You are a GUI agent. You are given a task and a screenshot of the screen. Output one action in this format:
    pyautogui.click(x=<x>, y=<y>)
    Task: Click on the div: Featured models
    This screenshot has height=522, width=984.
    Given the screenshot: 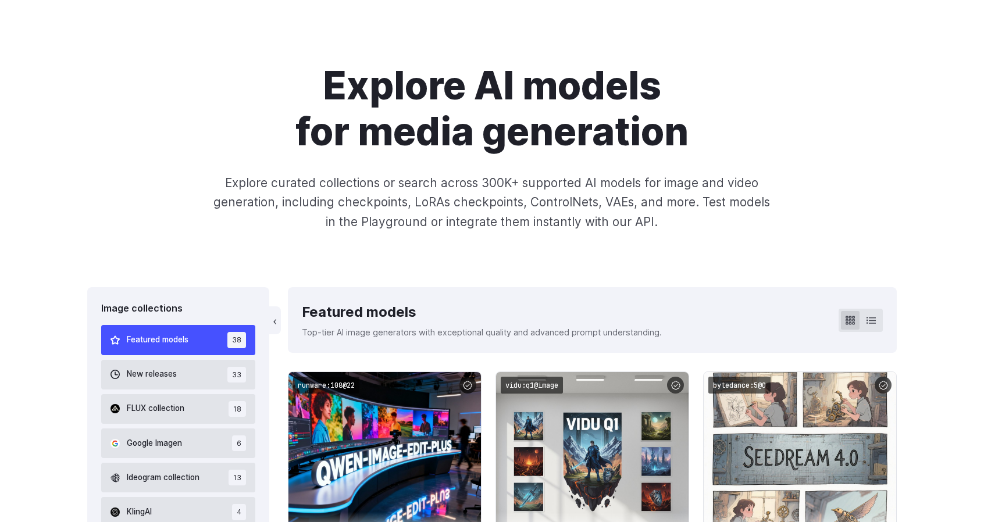 What is the action you would take?
    pyautogui.click(x=482, y=312)
    